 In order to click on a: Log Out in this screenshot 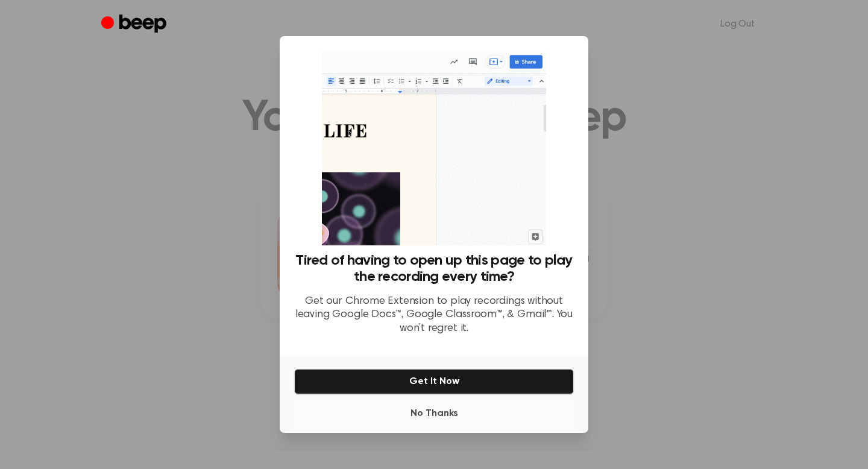, I will do `click(737, 24)`.